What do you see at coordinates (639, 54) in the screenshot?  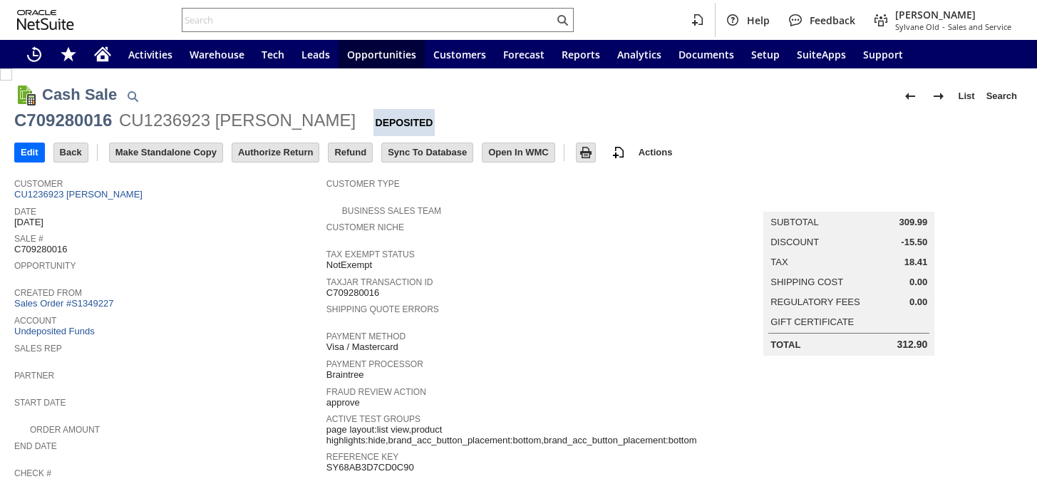 I see `span: Analytics` at bounding box center [639, 54].